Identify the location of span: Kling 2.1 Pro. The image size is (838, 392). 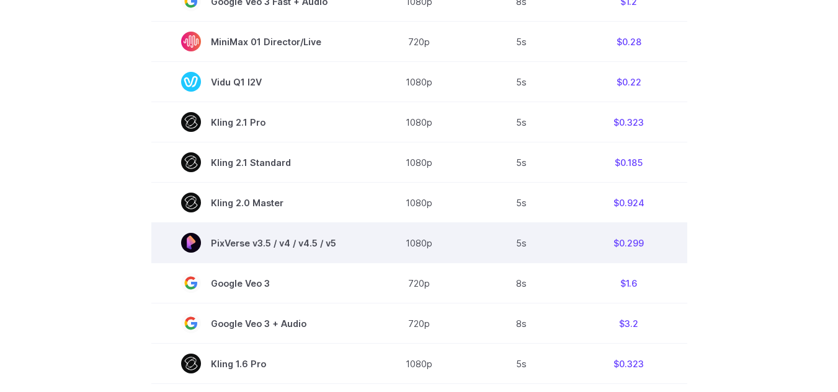
(259, 122).